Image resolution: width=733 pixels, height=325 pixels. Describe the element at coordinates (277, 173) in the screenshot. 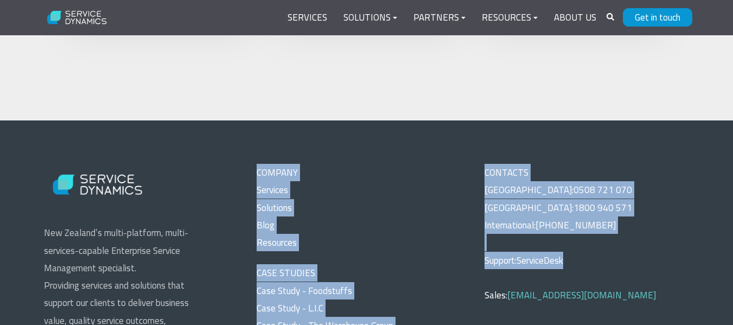

I see `span: COMPANY` at that location.